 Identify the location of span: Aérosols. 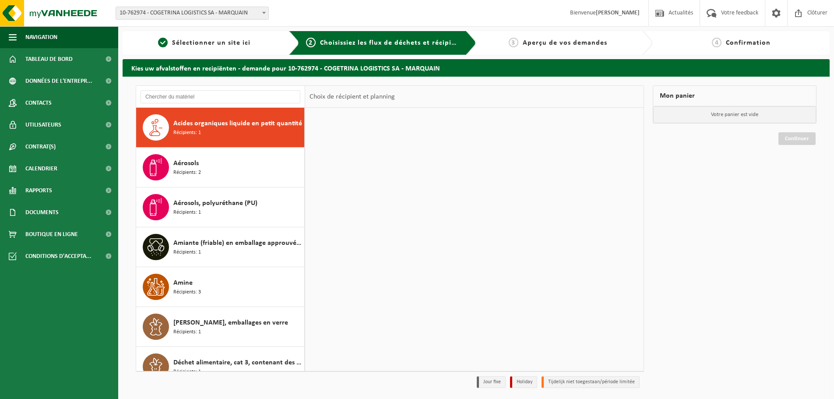
(186, 163).